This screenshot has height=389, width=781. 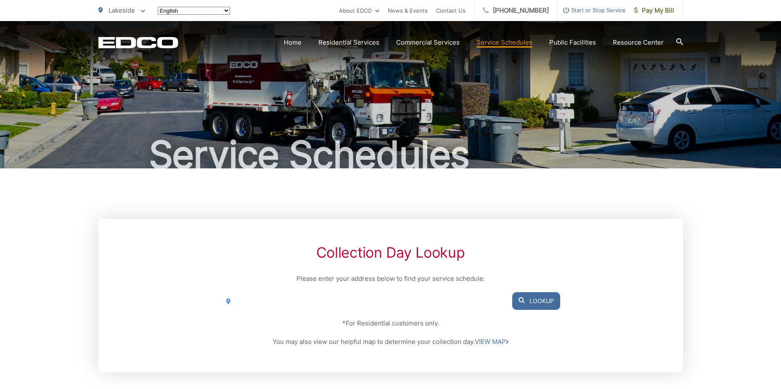 I want to click on a: Commercial Services, so click(x=428, y=42).